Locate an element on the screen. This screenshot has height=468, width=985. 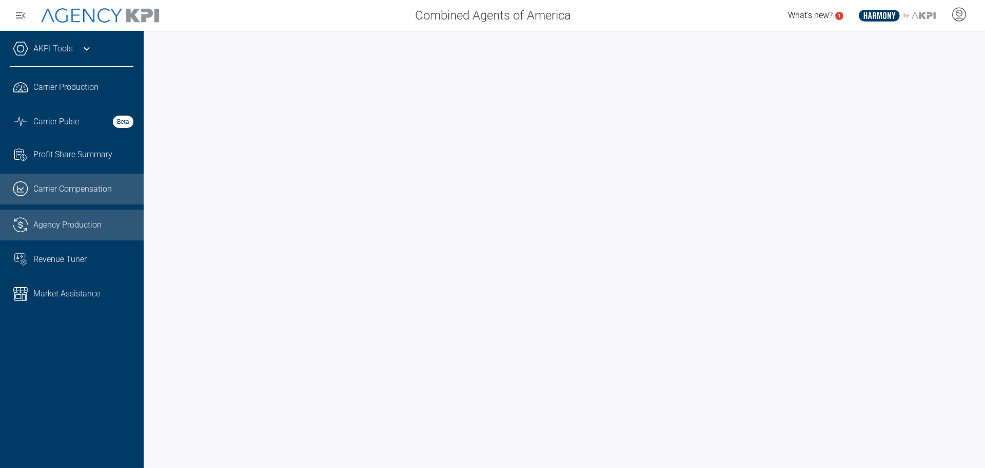
span: Revenue Tuner is located at coordinates (60, 259).